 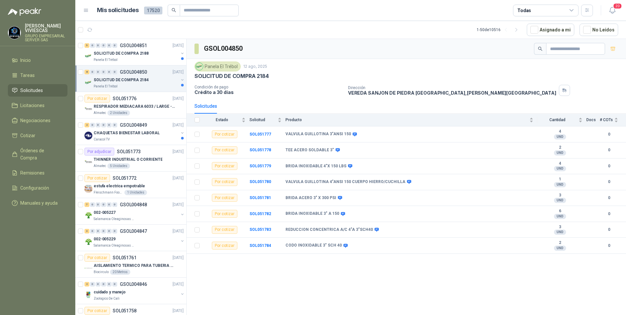 I want to click on p: Dirección, so click(x=452, y=88).